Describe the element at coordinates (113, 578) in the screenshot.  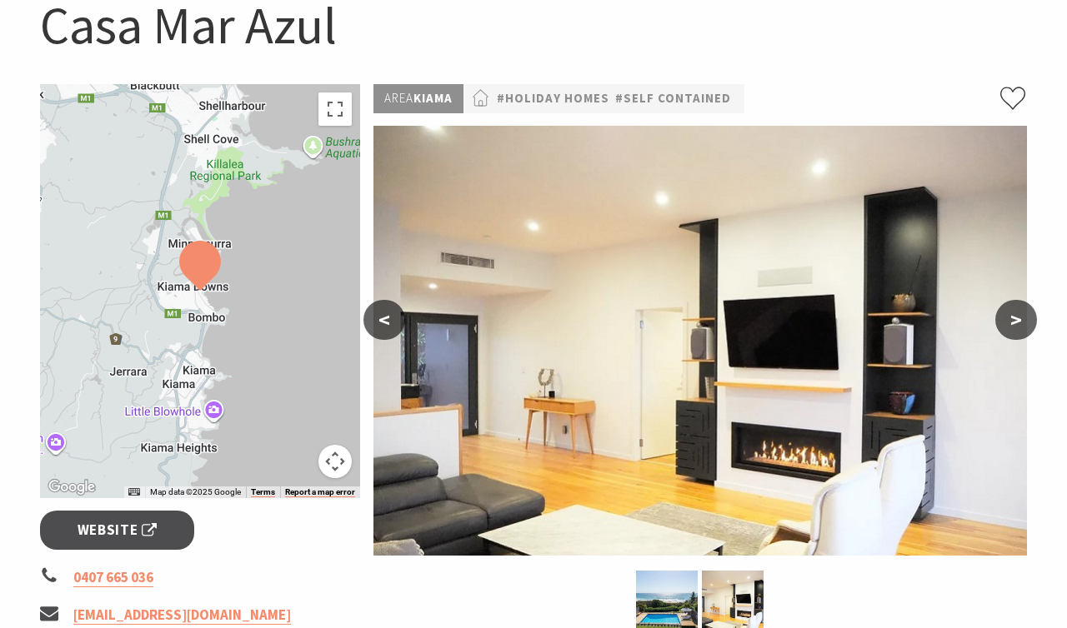
I see `a: 0407 665 036` at that location.